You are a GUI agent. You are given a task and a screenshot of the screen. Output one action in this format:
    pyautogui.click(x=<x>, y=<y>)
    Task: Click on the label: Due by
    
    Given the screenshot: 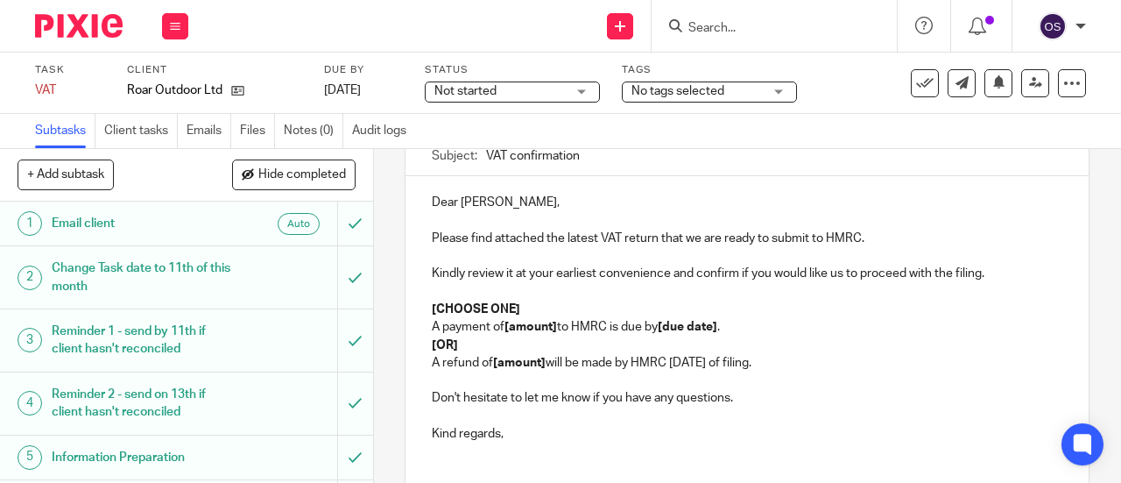 What is the action you would take?
    pyautogui.click(x=363, y=70)
    